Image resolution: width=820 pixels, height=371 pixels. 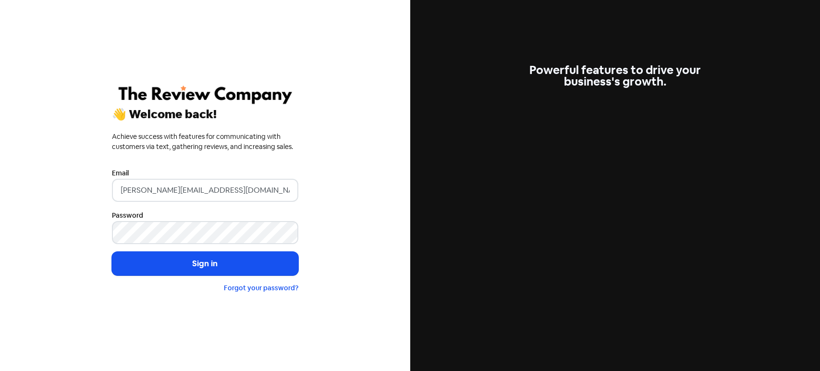 What do you see at coordinates (615, 76) in the screenshot?
I see `div: Powerful features to drive your business's growth.` at bounding box center [615, 76].